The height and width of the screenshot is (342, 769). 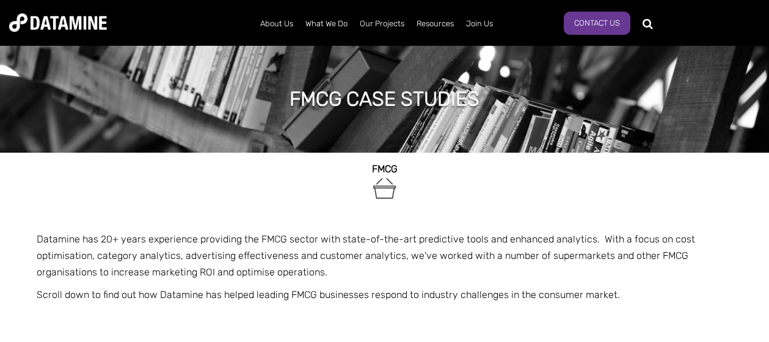 What do you see at coordinates (382, 24) in the screenshot?
I see `a: Our Projects` at bounding box center [382, 24].